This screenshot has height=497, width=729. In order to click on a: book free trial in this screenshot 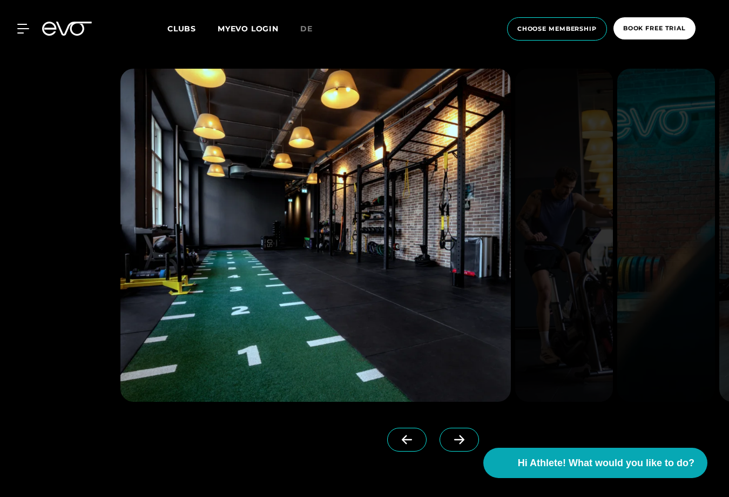, I will do `click(655, 29)`.